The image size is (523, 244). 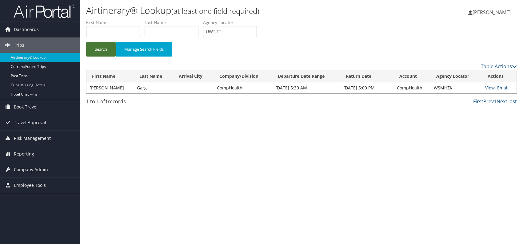 What do you see at coordinates (456, 88) in the screenshot?
I see `td: WSMHZK` at bounding box center [456, 88].